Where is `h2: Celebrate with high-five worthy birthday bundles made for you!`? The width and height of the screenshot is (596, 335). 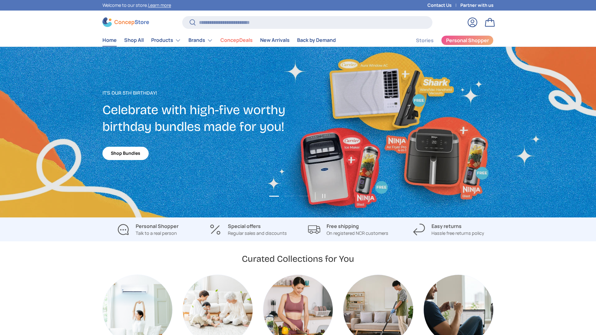
h2: Celebrate with high-five worthy birthday bundles made for you! is located at coordinates (200, 119).